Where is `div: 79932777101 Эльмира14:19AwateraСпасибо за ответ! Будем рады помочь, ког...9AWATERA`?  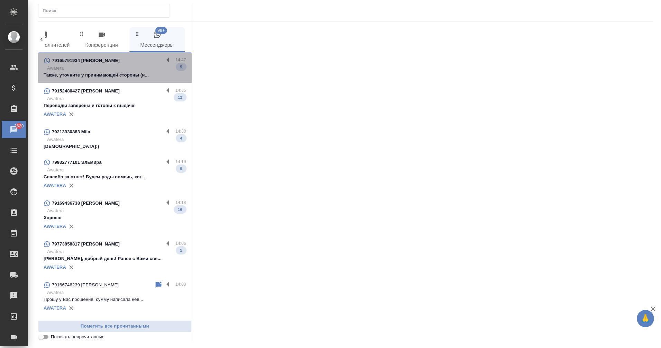 div: 79932777101 Эльмира14:19AwateraСпасибо за ответ! Будем рады помочь, ког...9AWATERA is located at coordinates (115, 175).